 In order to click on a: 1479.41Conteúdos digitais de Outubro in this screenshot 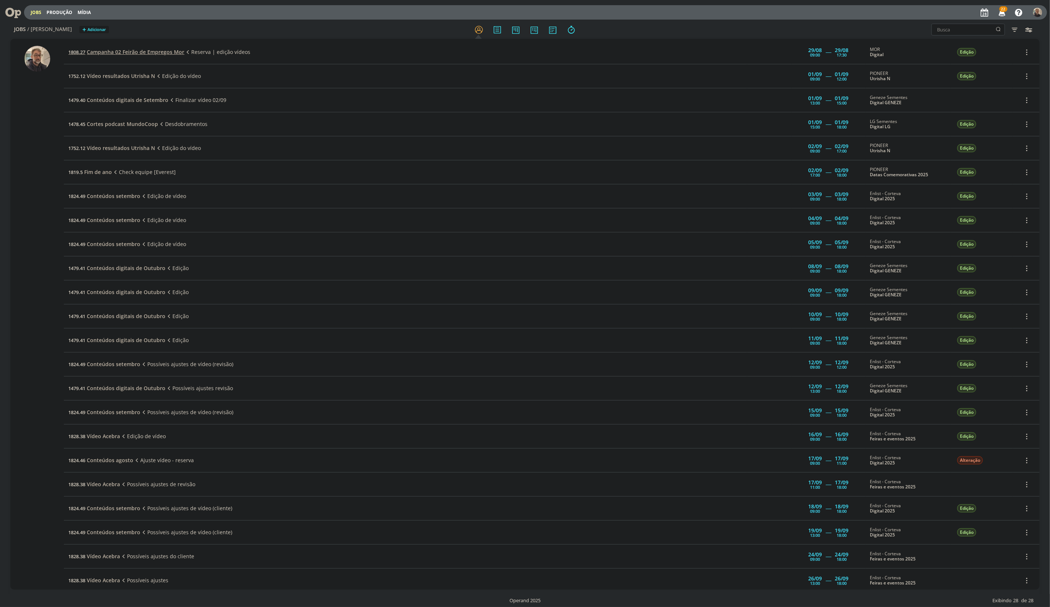, I will do `click(117, 292)`.